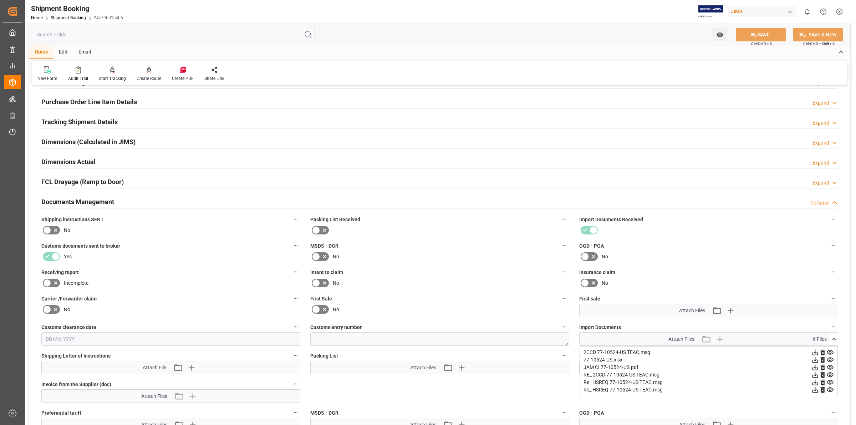 The width and height of the screenshot is (856, 425). I want to click on span: Packing List, so click(324, 355).